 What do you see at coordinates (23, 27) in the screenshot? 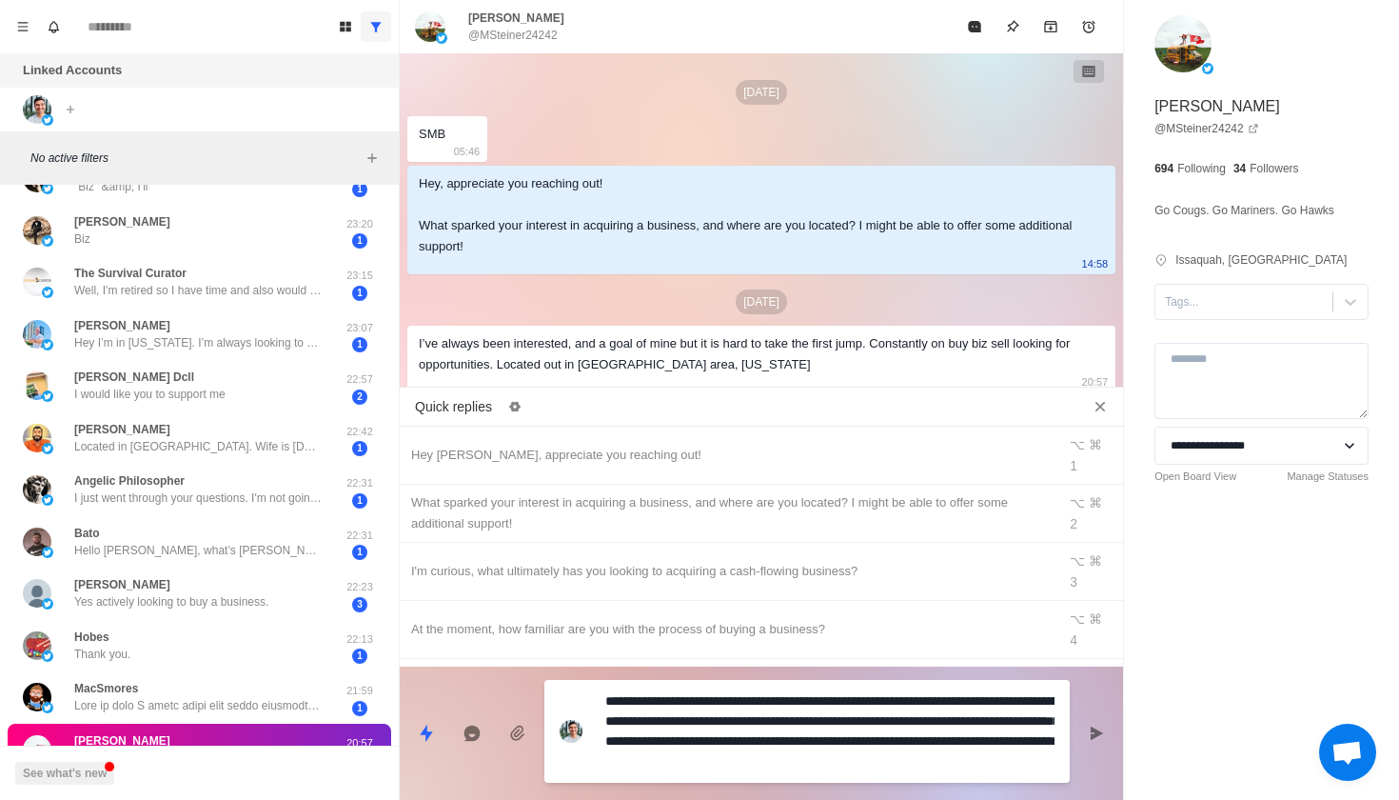
I see `button: Menu` at bounding box center [23, 27].